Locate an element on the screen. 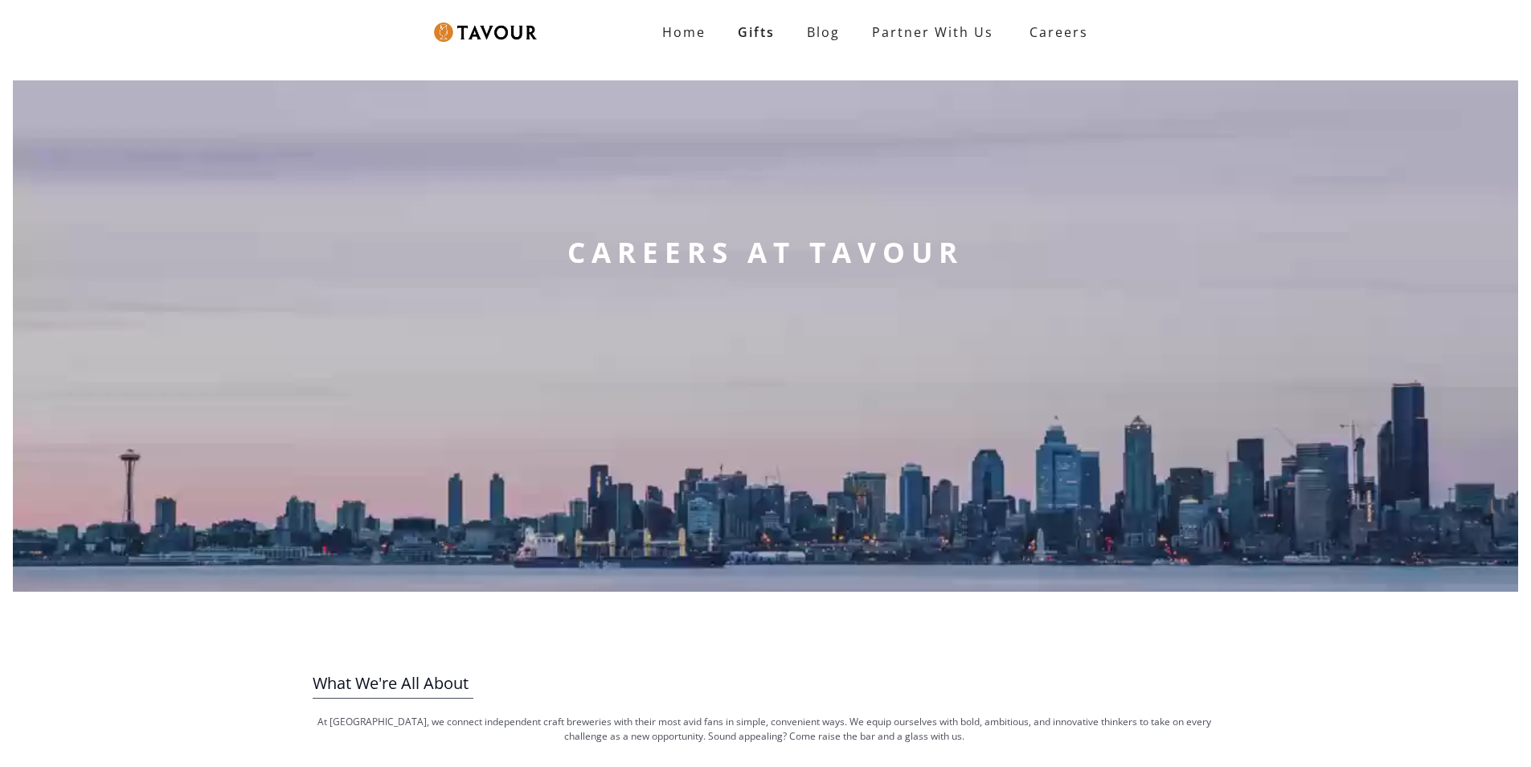  strong: Home is located at coordinates (684, 32).